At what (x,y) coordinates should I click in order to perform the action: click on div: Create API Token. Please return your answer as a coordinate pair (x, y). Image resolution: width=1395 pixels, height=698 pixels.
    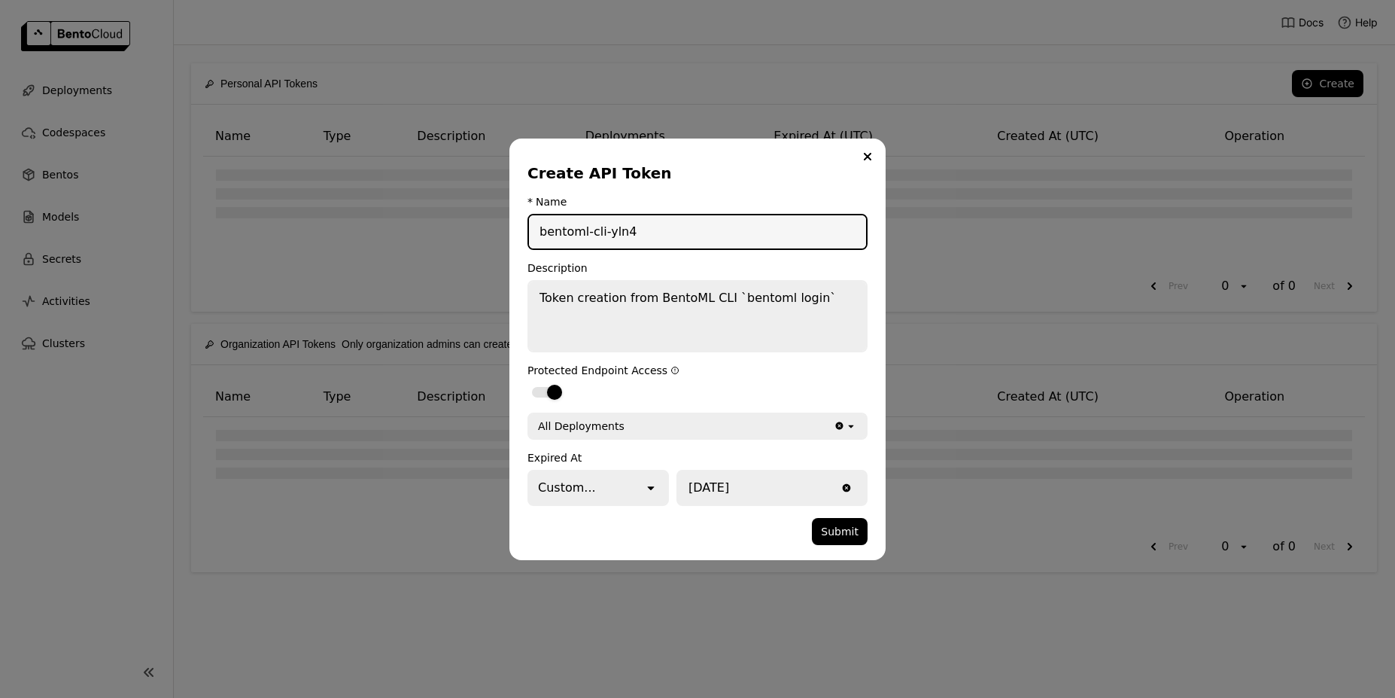
    Looking at the image, I should click on (695, 173).